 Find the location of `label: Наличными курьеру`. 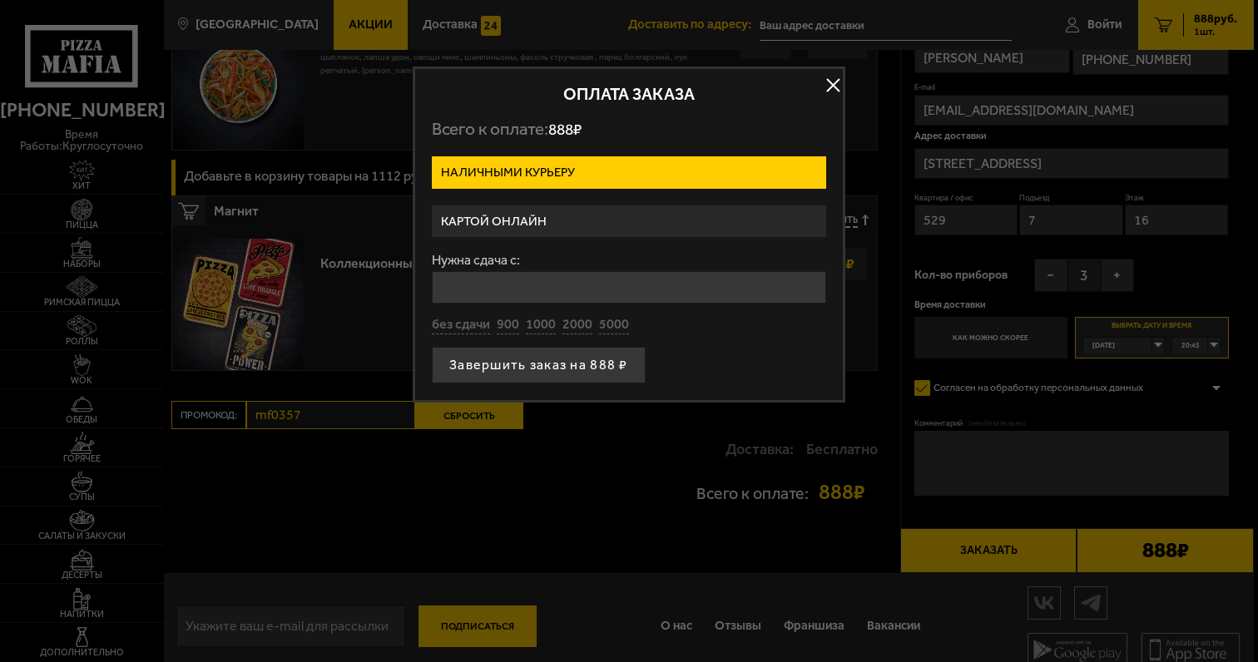

label: Наличными курьеру is located at coordinates (629, 172).